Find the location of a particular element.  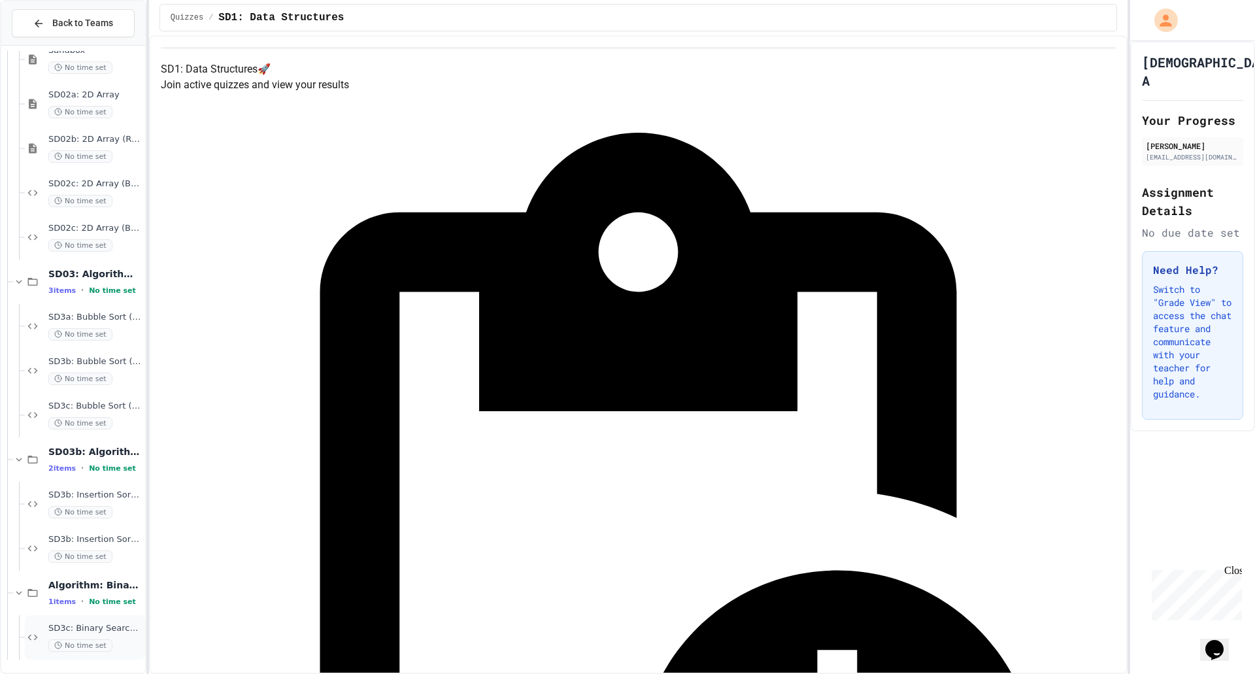

h3: Need Help? is located at coordinates (1192, 270).